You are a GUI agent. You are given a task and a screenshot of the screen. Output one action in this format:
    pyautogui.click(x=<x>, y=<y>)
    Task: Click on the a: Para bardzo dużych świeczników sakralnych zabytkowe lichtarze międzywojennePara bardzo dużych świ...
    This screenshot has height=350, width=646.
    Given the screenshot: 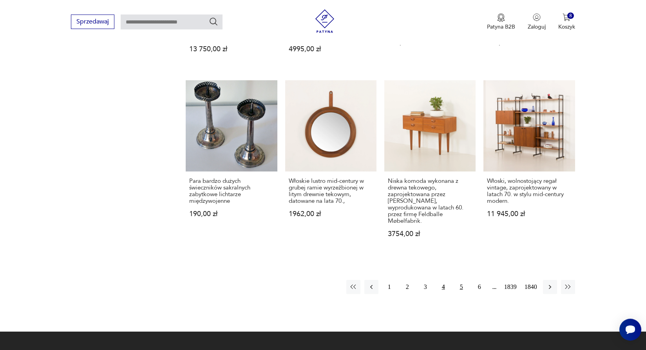 What is the action you would take?
    pyautogui.click(x=231, y=166)
    